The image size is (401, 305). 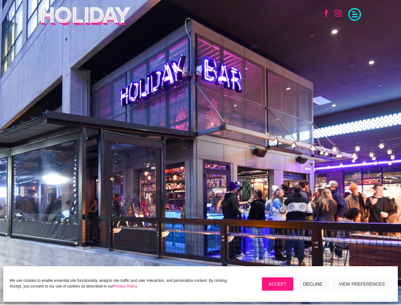 I want to click on a: Follow on Facebook, so click(x=326, y=13).